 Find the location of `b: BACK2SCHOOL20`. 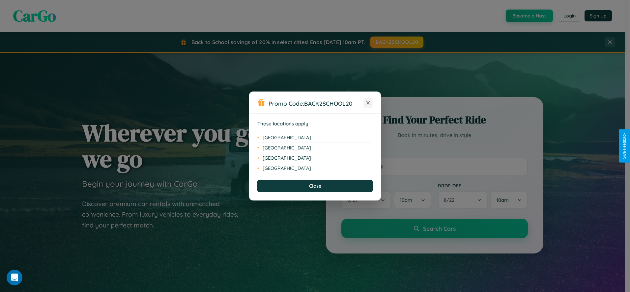

b: BACK2SCHOOL20 is located at coordinates (328, 103).